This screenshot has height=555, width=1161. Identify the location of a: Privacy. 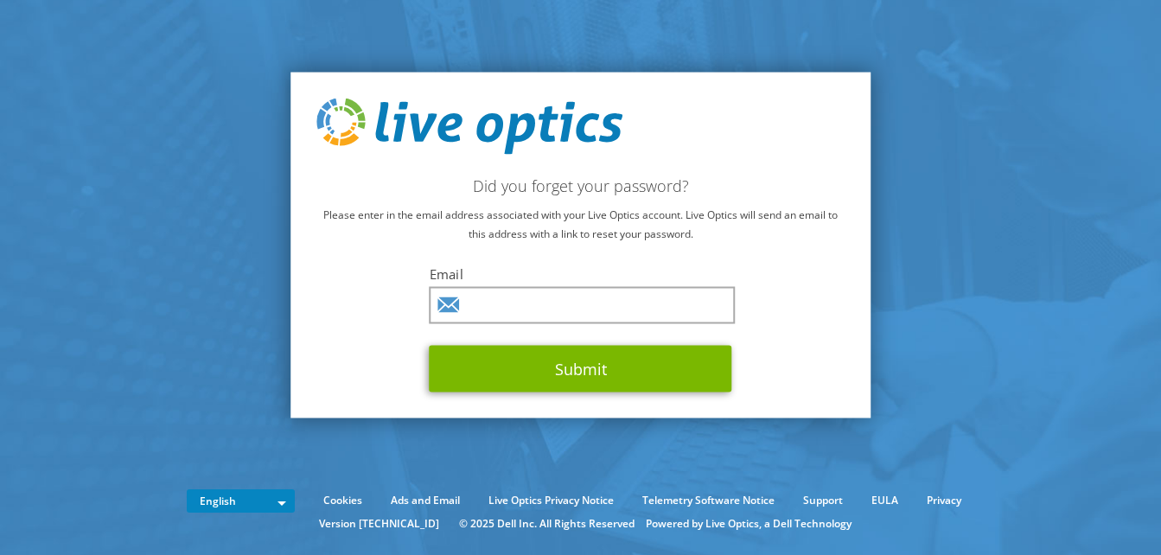
(944, 500).